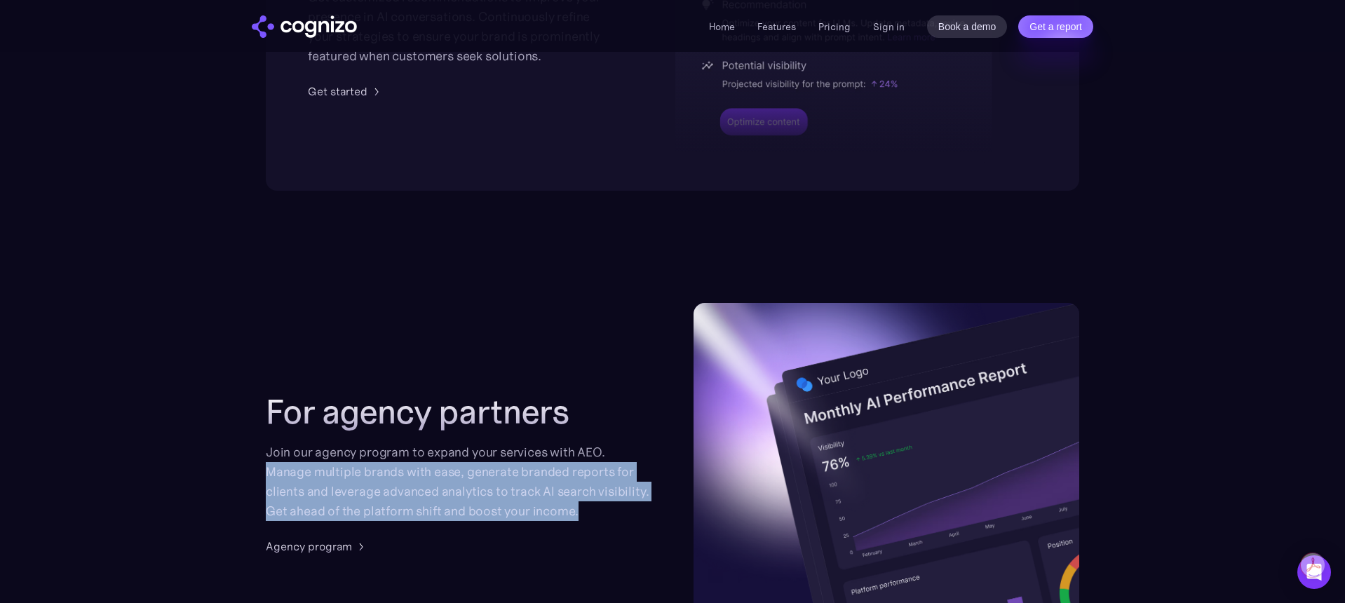  I want to click on a: Get started, so click(346, 91).